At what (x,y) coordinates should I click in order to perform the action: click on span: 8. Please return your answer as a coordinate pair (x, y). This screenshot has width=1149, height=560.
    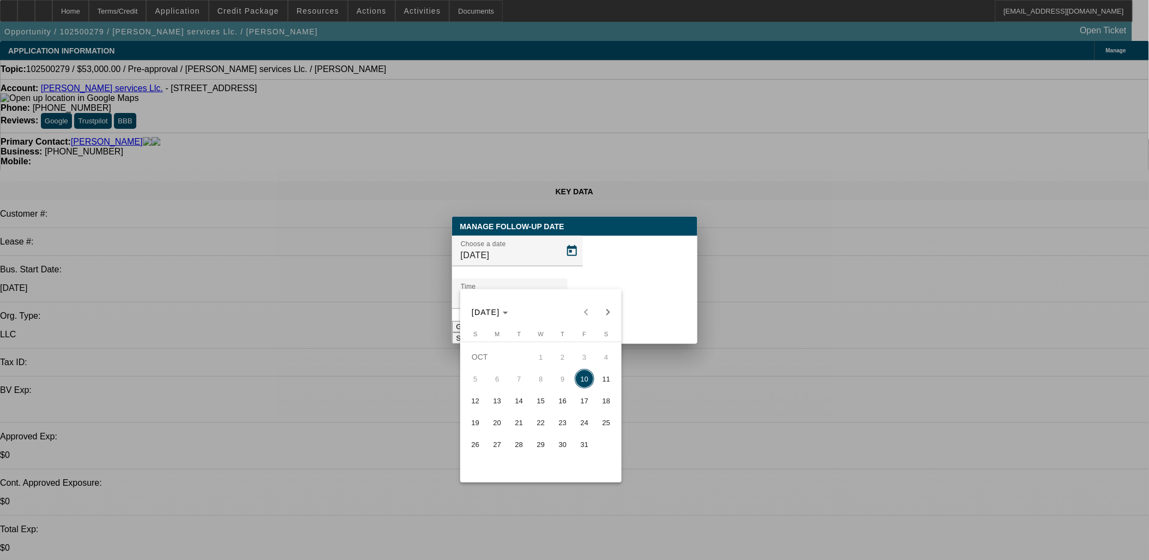
    Looking at the image, I should click on (541, 379).